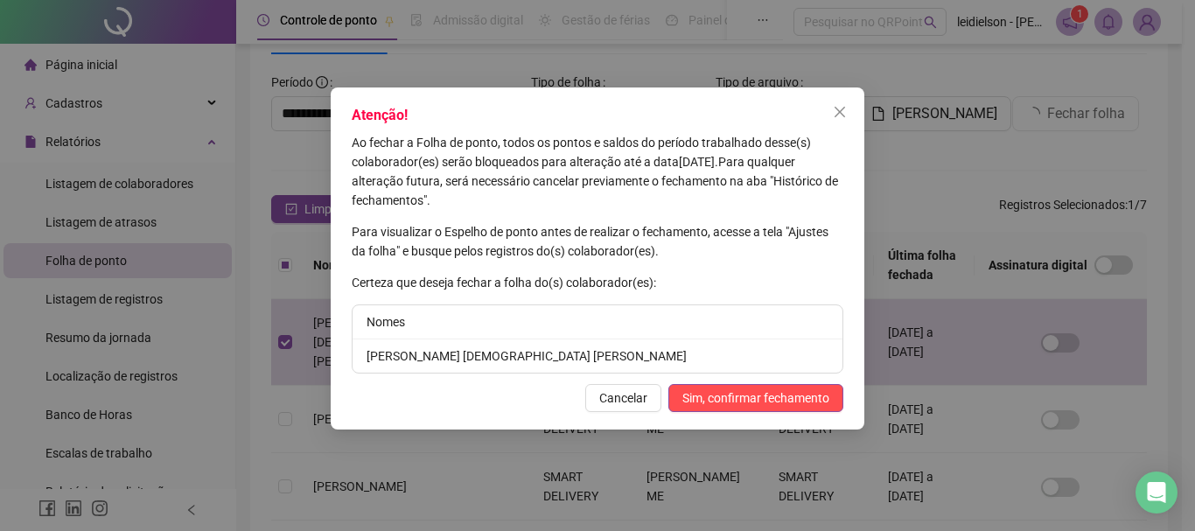 This screenshot has width=1195, height=531. What do you see at coordinates (623, 398) in the screenshot?
I see `button: Cancelar` at bounding box center [623, 398].